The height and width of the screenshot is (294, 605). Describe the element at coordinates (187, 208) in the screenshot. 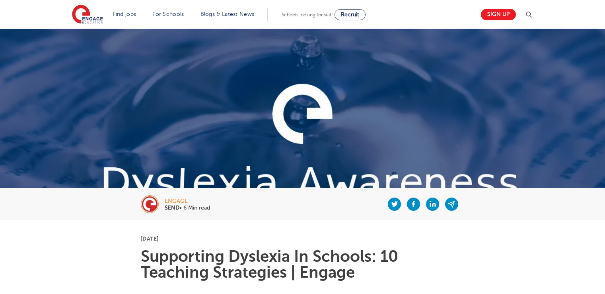

I see `p: • 6 Min read` at that location.